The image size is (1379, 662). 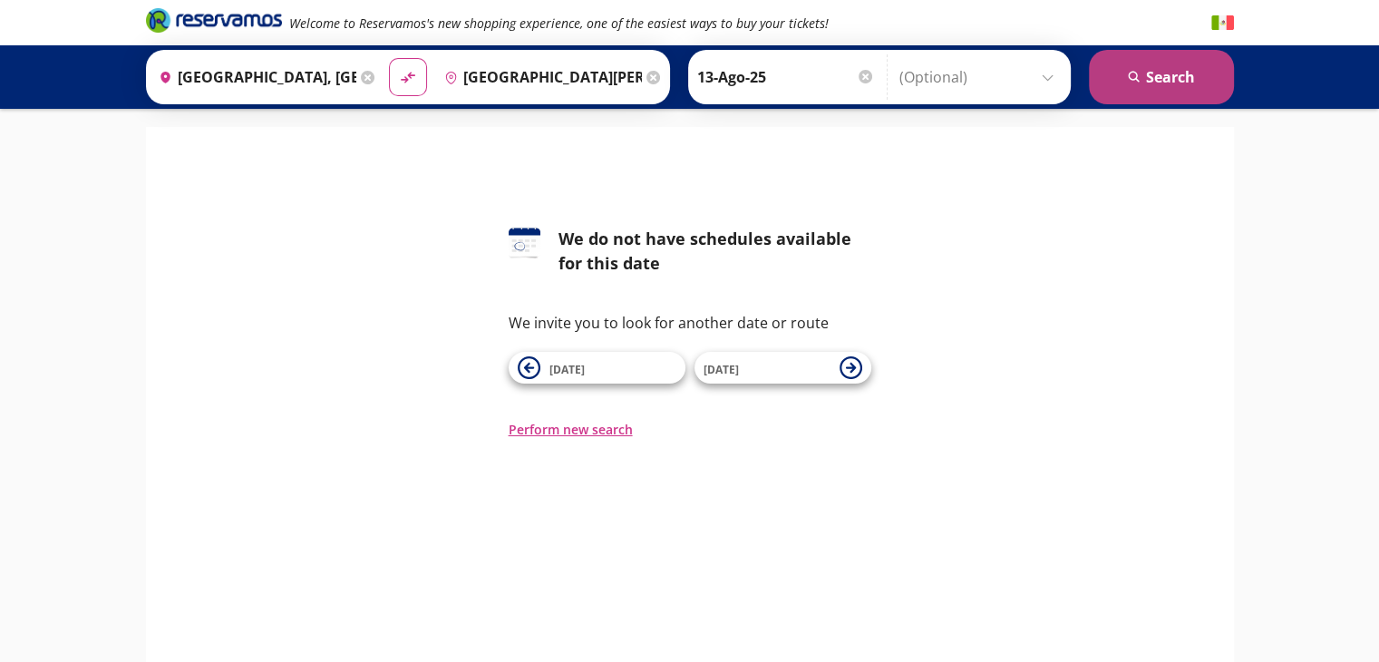 What do you see at coordinates (690, 323) in the screenshot?
I see `p: We invite you to look for another date or route` at bounding box center [690, 323].